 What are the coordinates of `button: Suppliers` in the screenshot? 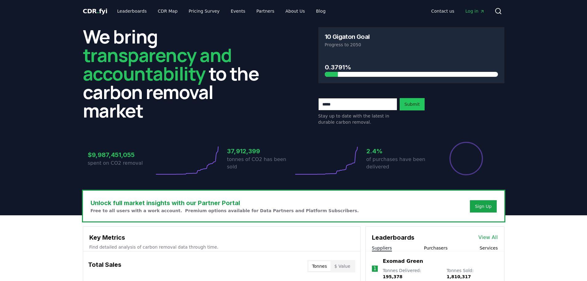 It's located at (382, 248).